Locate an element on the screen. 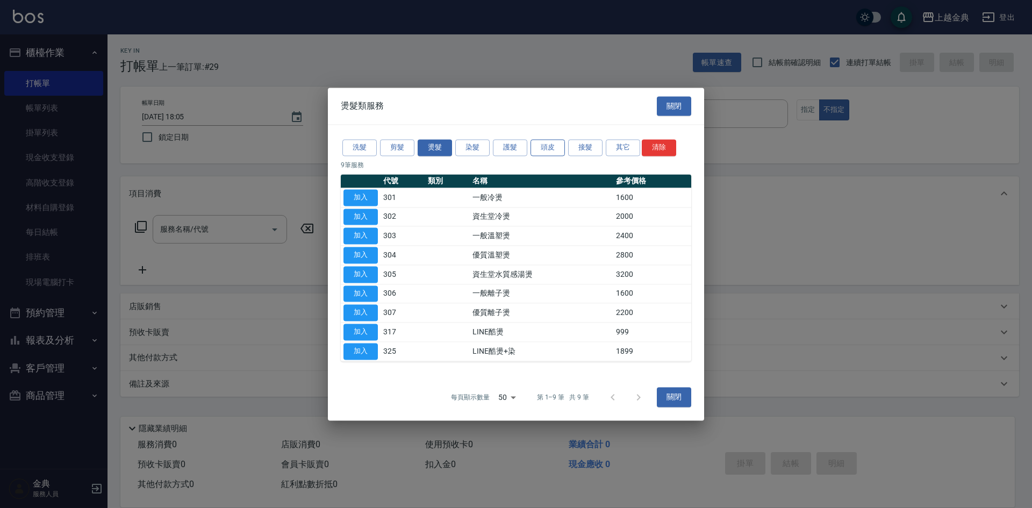  button: 清除 is located at coordinates (659, 147).